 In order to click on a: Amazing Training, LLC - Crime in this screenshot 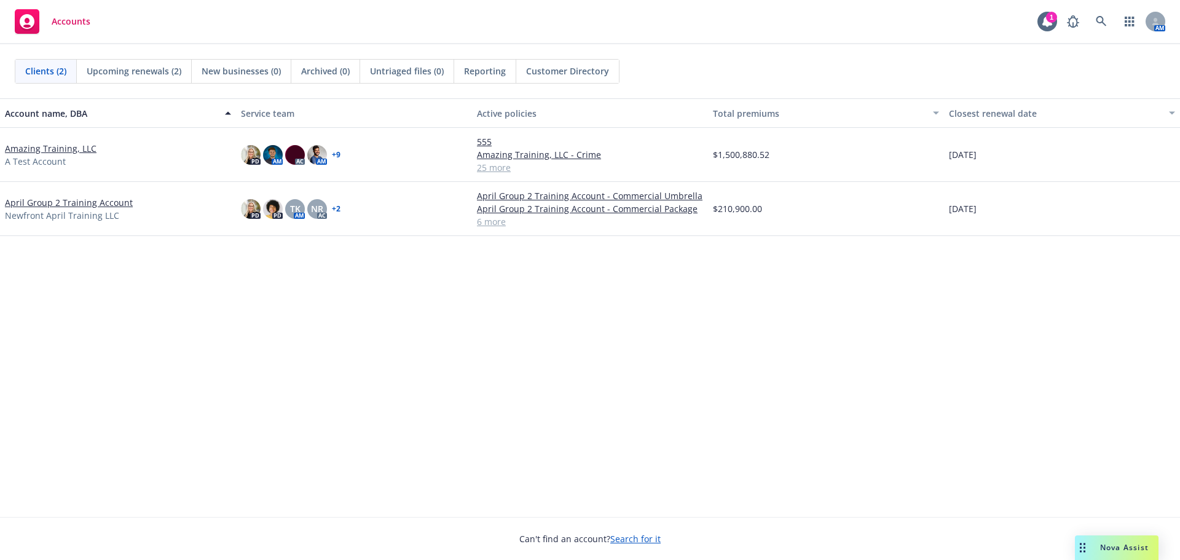, I will do `click(590, 154)`.